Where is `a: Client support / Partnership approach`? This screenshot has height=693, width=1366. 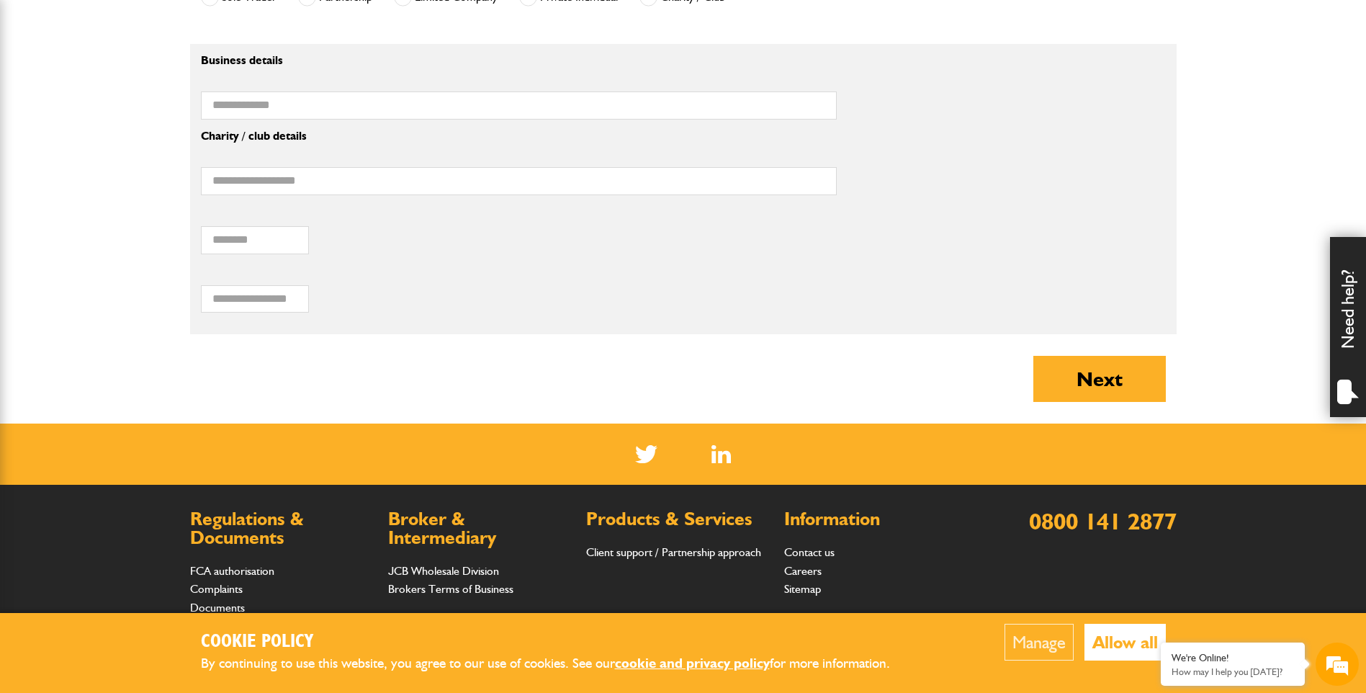
a: Client support / Partnership approach is located at coordinates (673, 552).